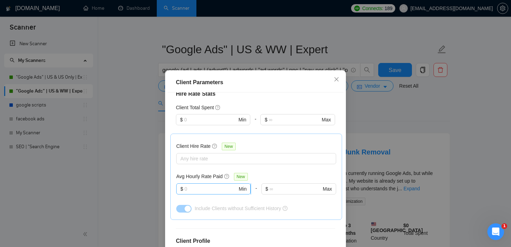 This screenshot has height=247, width=511. What do you see at coordinates (255, 241) in the screenshot?
I see `h4: Client Profile` at bounding box center [255, 241].